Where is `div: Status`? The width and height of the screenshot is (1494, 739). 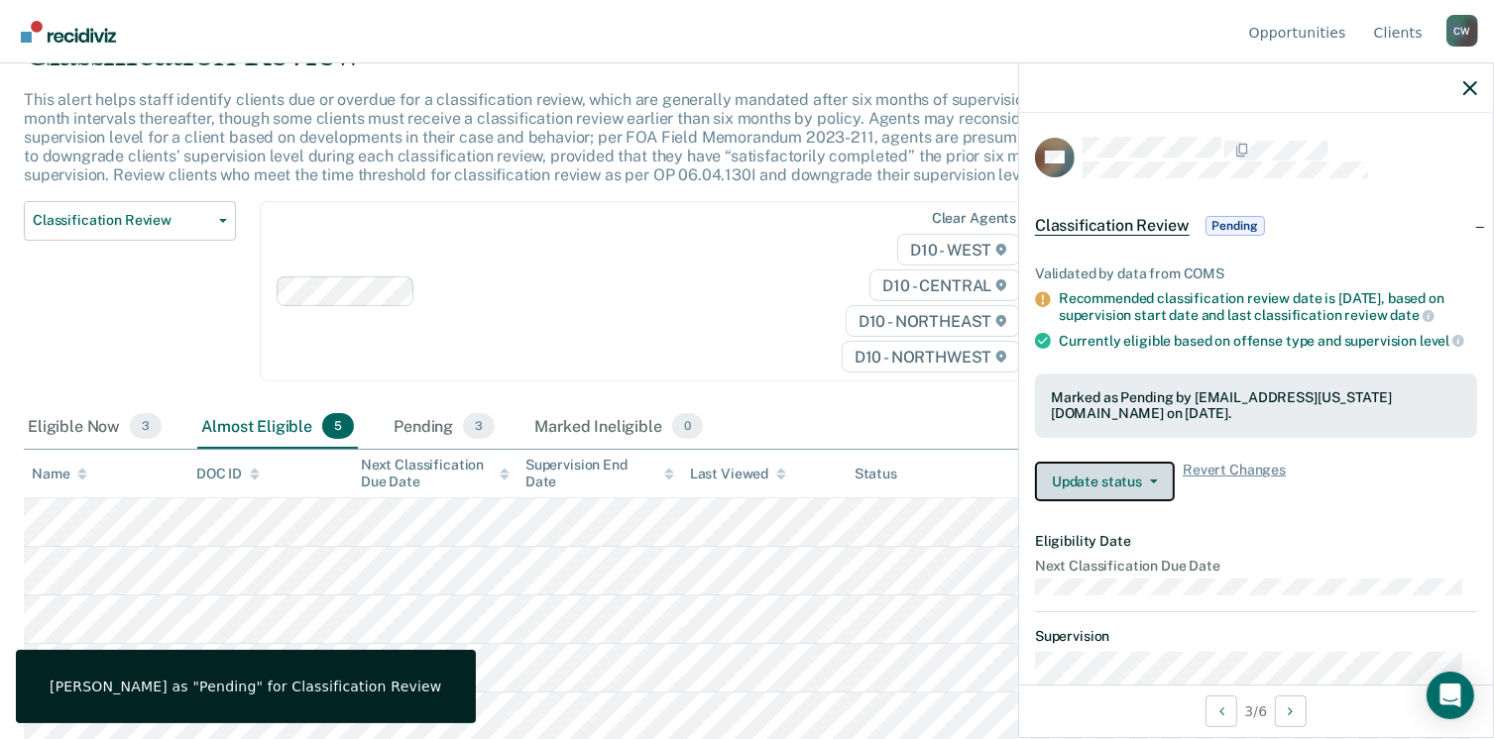 div: Status is located at coordinates (875, 474).